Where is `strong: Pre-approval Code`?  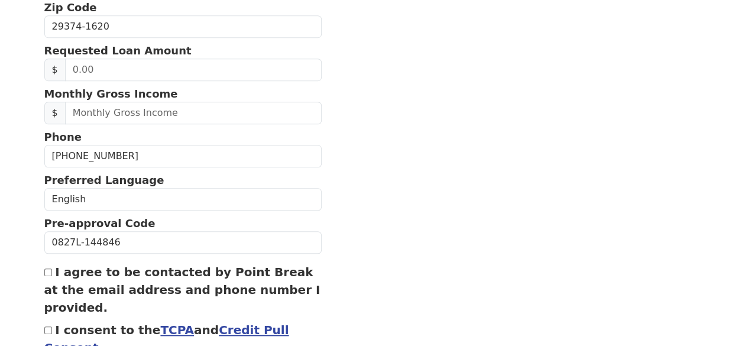
strong: Pre-approval Code is located at coordinates (100, 223).